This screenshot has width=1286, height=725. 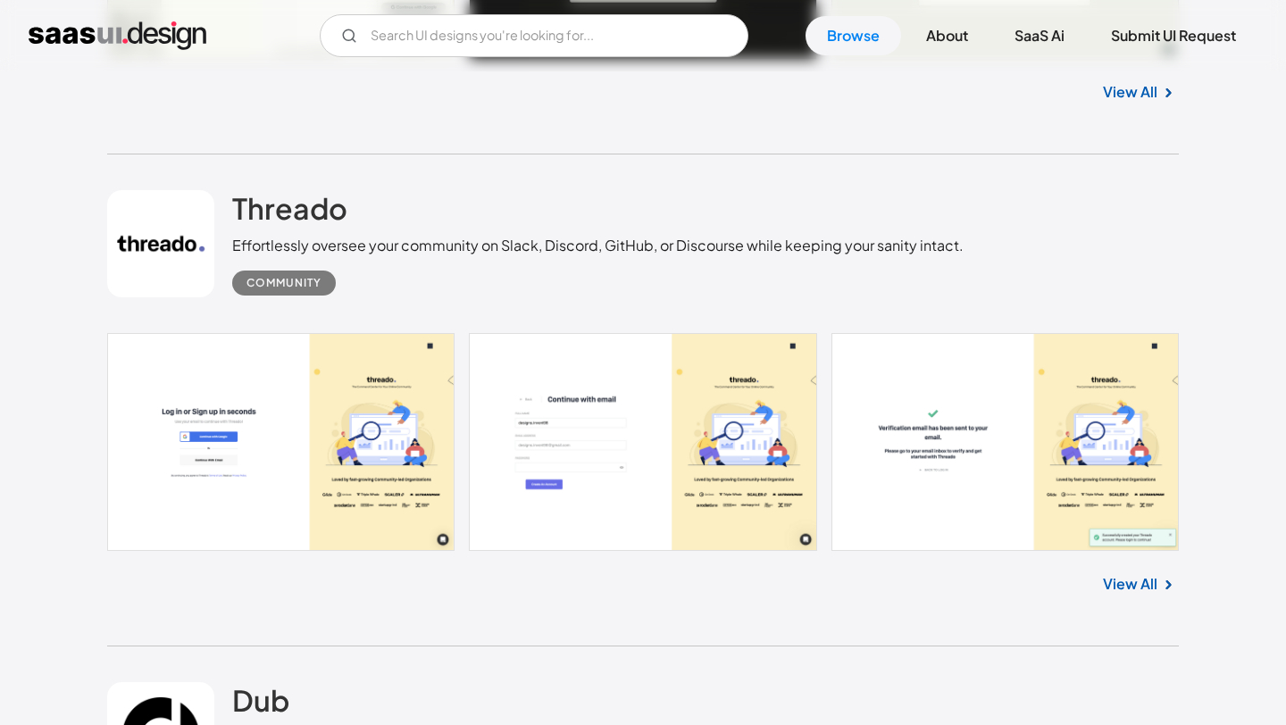 What do you see at coordinates (534, 36) in the screenshot?
I see `input: Search UI designs you're looking for...` at bounding box center [534, 36].